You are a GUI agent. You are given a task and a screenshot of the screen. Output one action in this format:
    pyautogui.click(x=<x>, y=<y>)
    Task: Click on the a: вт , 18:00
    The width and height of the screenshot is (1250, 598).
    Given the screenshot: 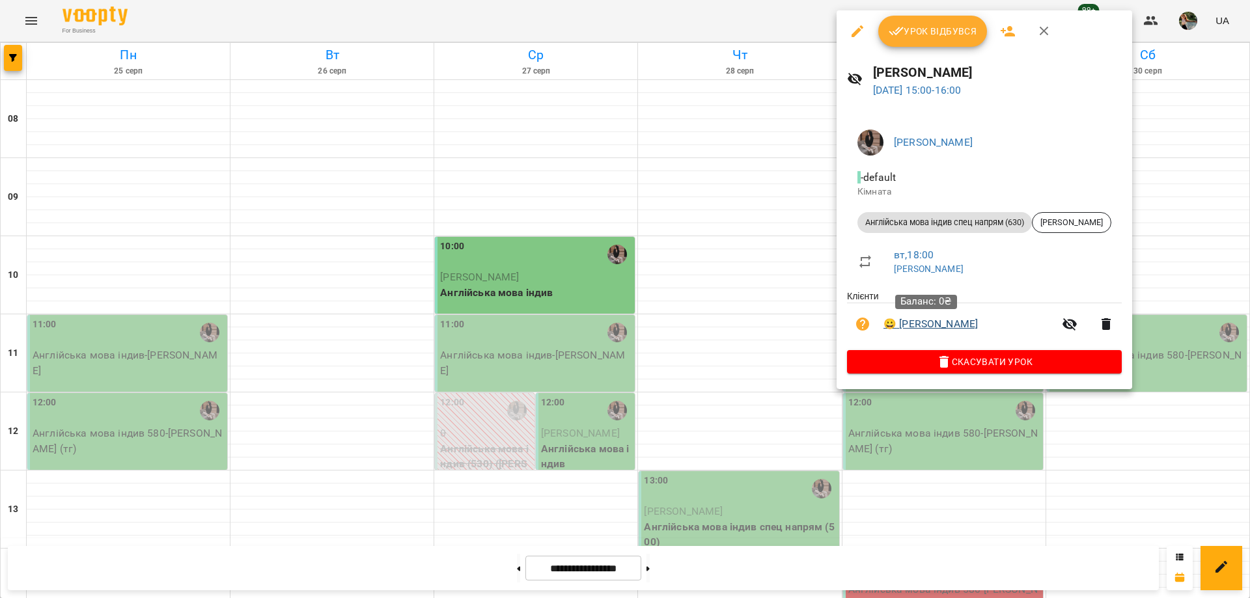 What is the action you would take?
    pyautogui.click(x=913, y=255)
    